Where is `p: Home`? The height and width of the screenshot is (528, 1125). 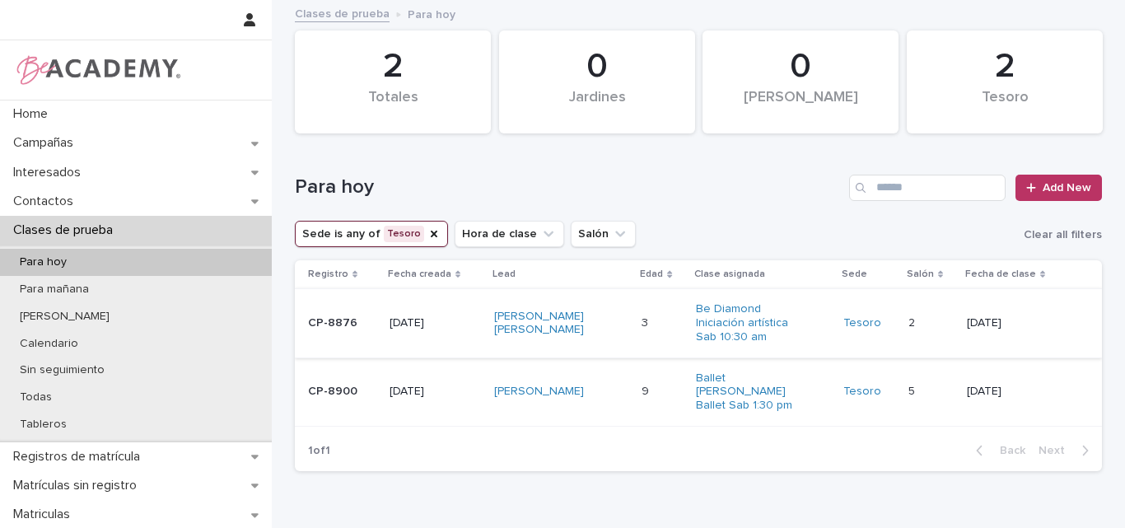 p: Home is located at coordinates (34, 114).